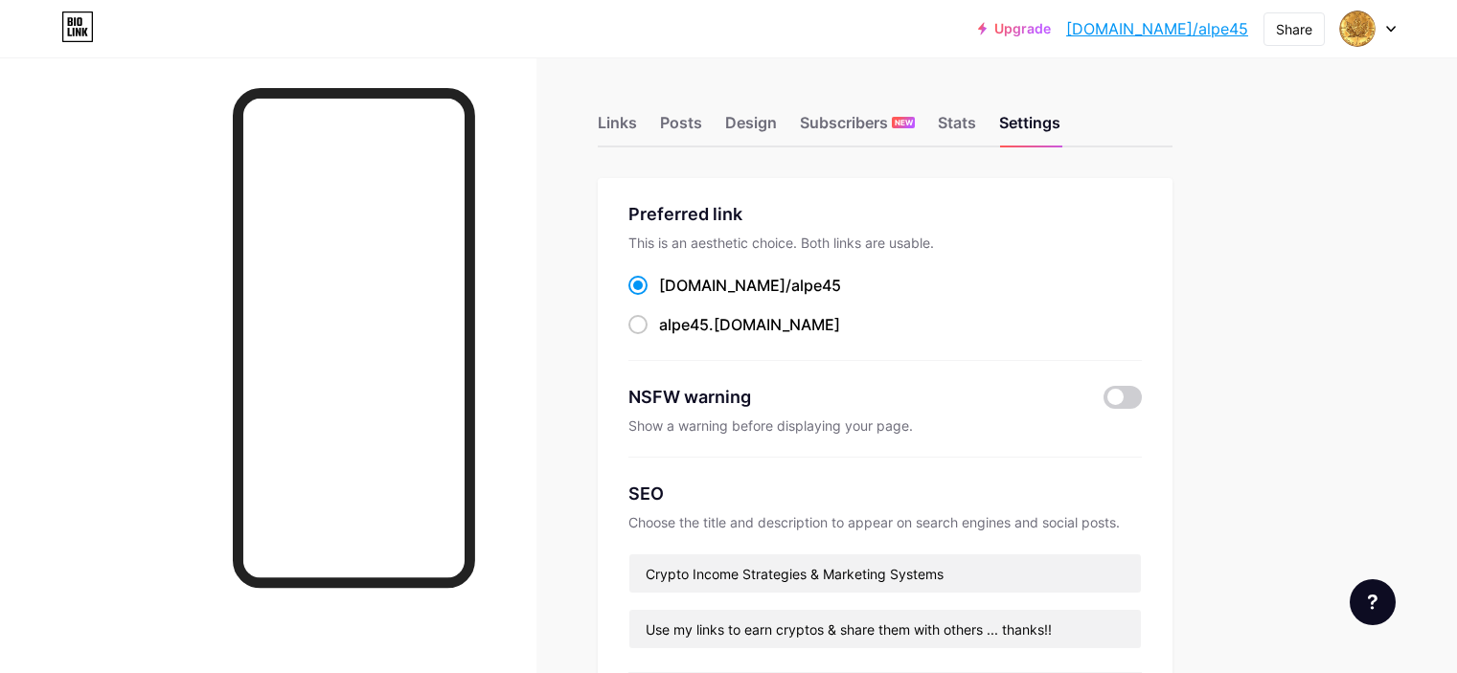 Image resolution: width=1457 pixels, height=673 pixels. Describe the element at coordinates (957, 128) in the screenshot. I see `div: Stats` at that location.